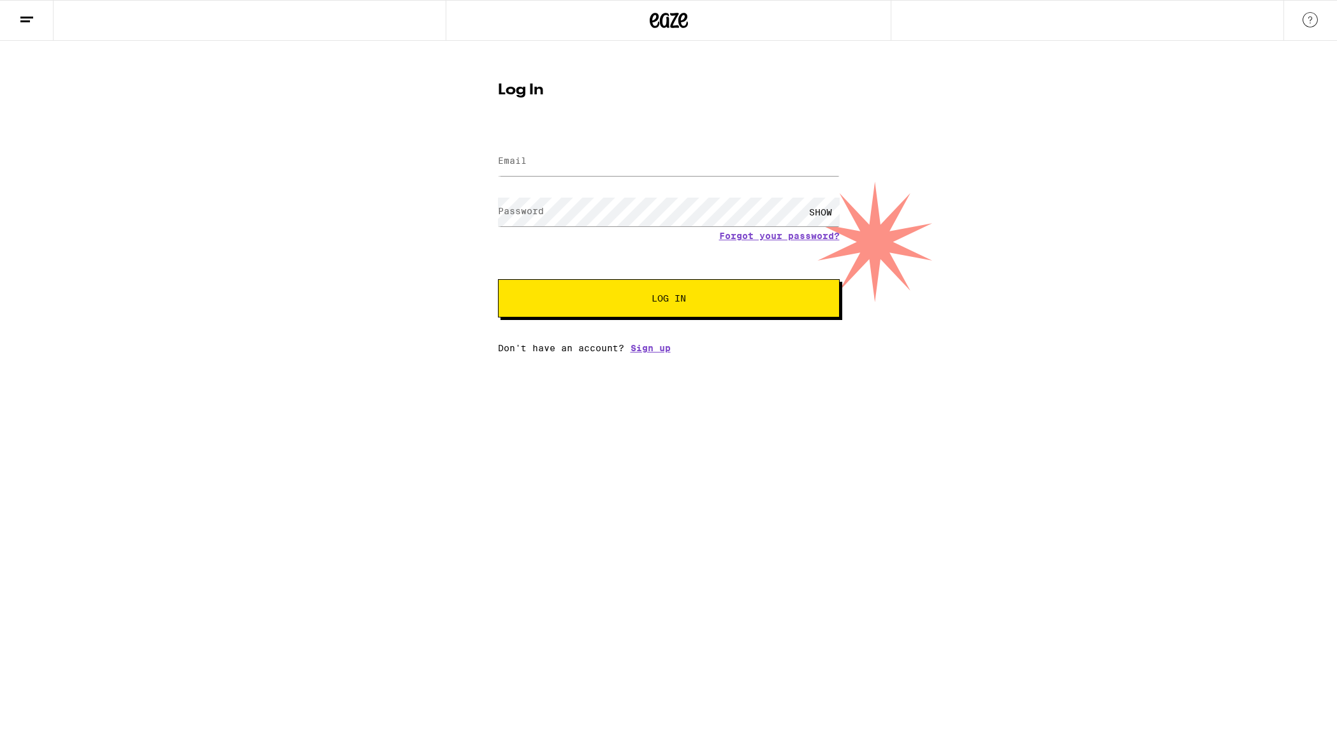 The image size is (1337, 742). What do you see at coordinates (669, 348) in the screenshot?
I see `div: Don't have an account?` at bounding box center [669, 348].